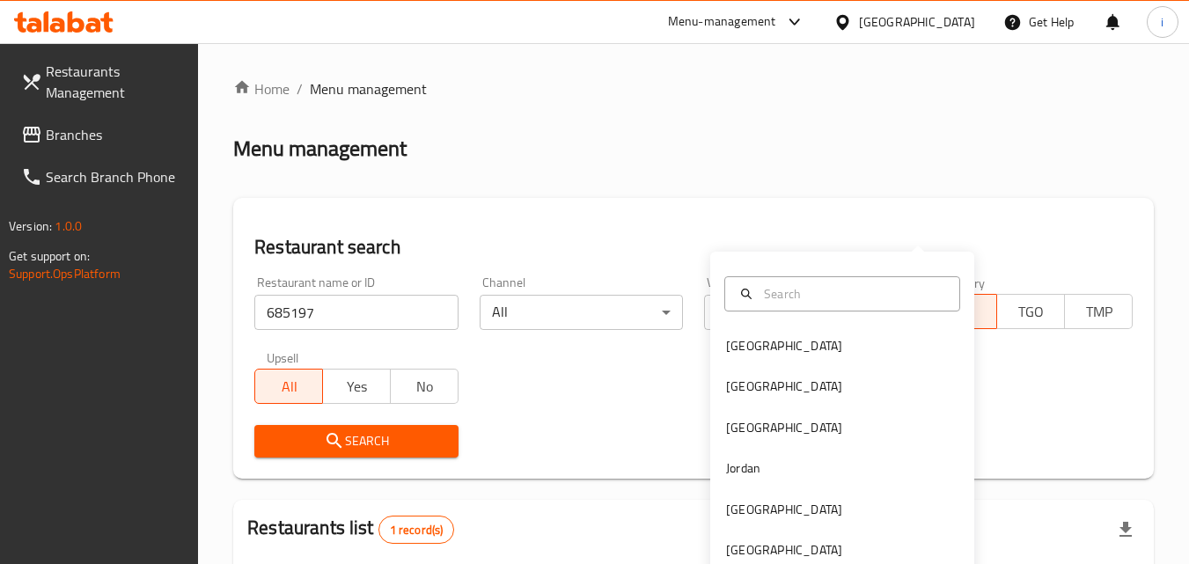 Image resolution: width=1189 pixels, height=564 pixels. I want to click on span: Search Branch Phone, so click(115, 177).